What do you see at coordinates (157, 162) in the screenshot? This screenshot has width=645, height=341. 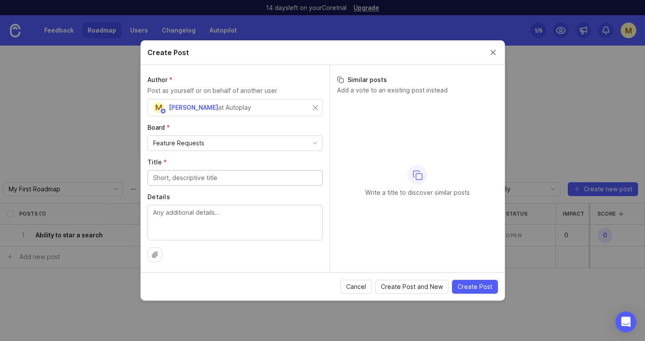 I see `span: Title (required)` at bounding box center [157, 162].